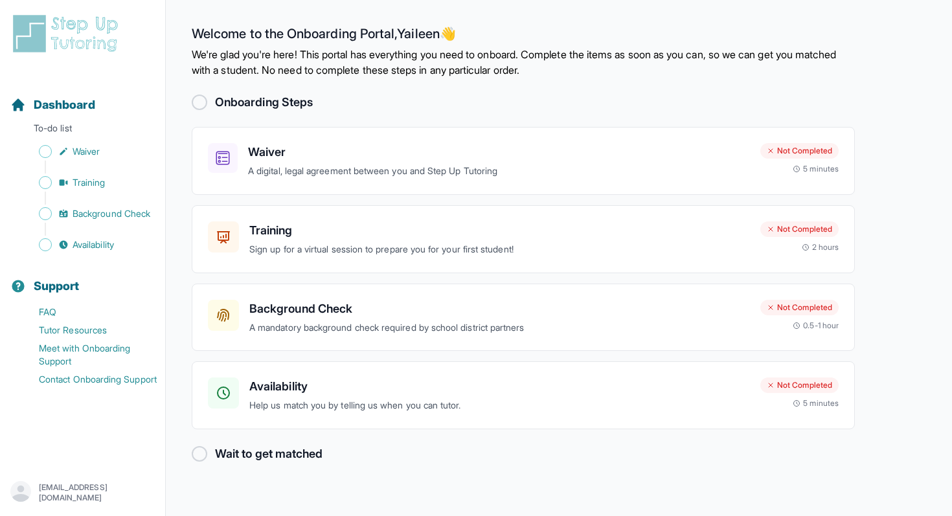  Describe the element at coordinates (68, 34) in the screenshot. I see `img: logo` at that location.